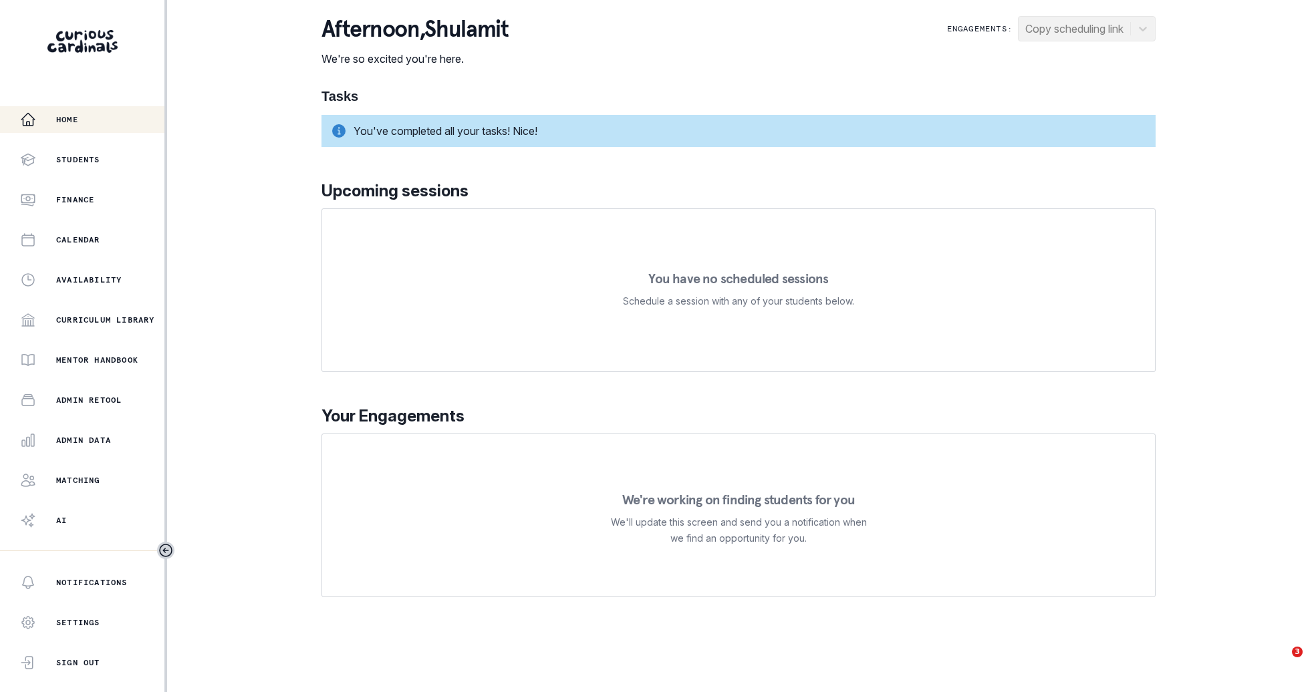 The height and width of the screenshot is (692, 1310). Describe the element at coordinates (739, 301) in the screenshot. I see `p: Schedule a session with any of your students below.` at that location.